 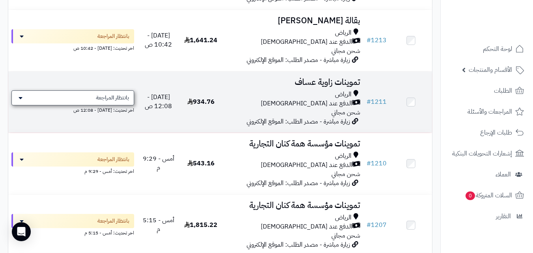 I want to click on span: إشعارات التحويلات البنكية, so click(x=482, y=154).